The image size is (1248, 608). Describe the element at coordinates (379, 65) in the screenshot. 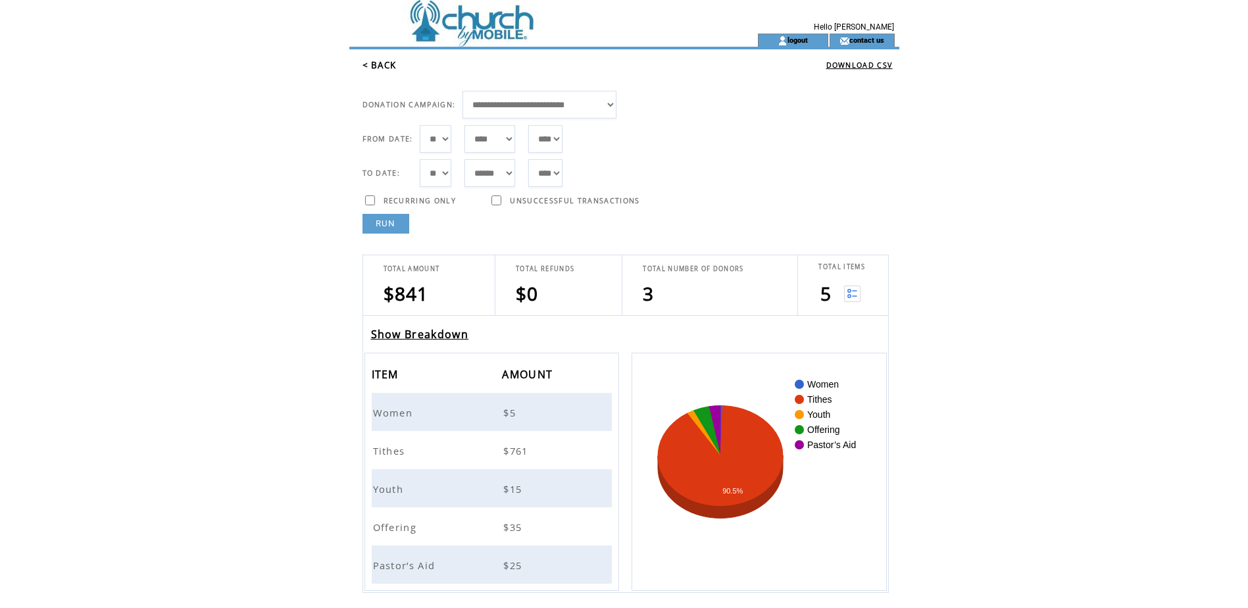

I see `a: < BACK` at that location.